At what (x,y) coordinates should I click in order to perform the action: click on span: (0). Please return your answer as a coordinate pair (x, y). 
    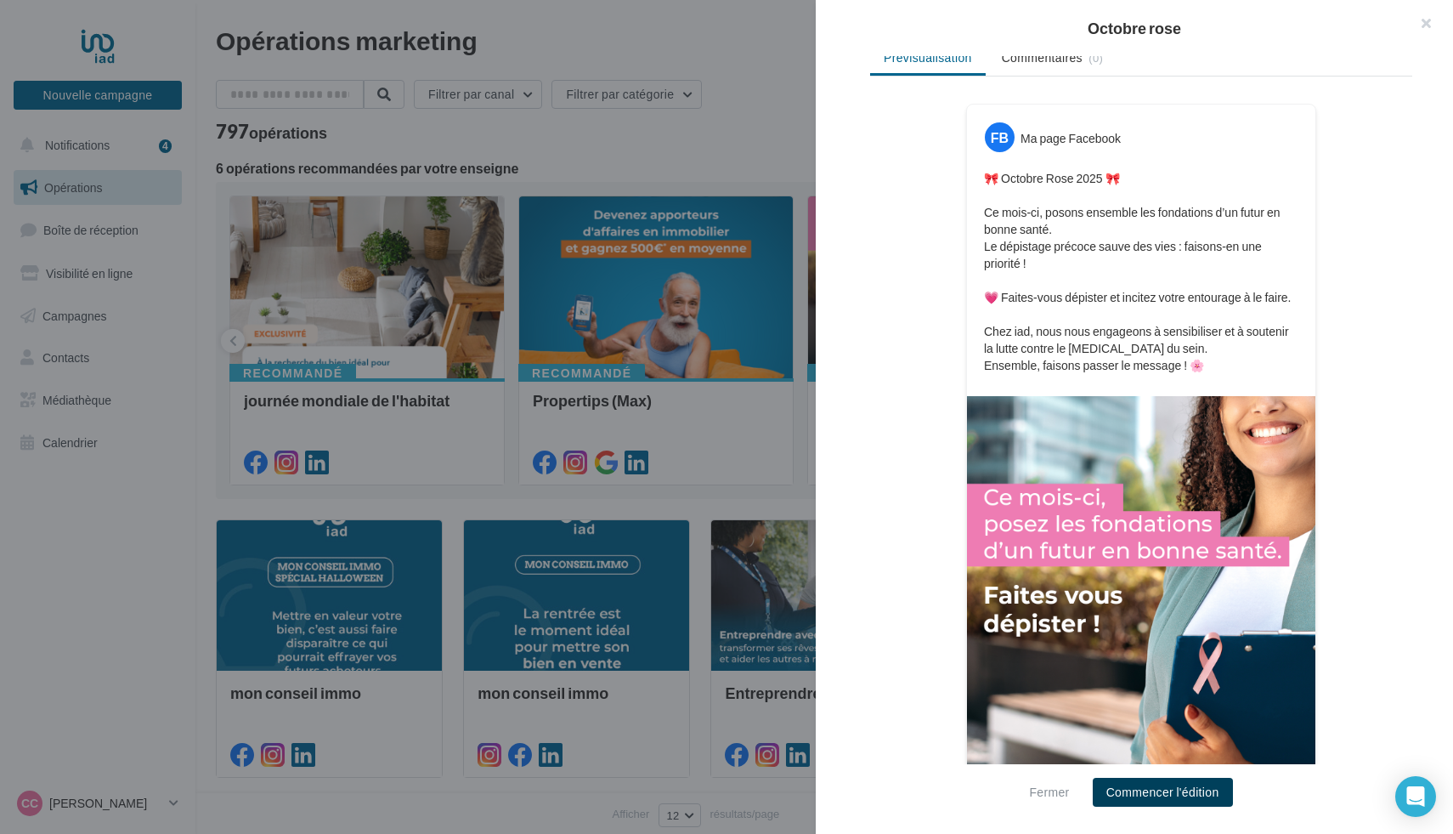
    Looking at the image, I should click on (1095, 58).